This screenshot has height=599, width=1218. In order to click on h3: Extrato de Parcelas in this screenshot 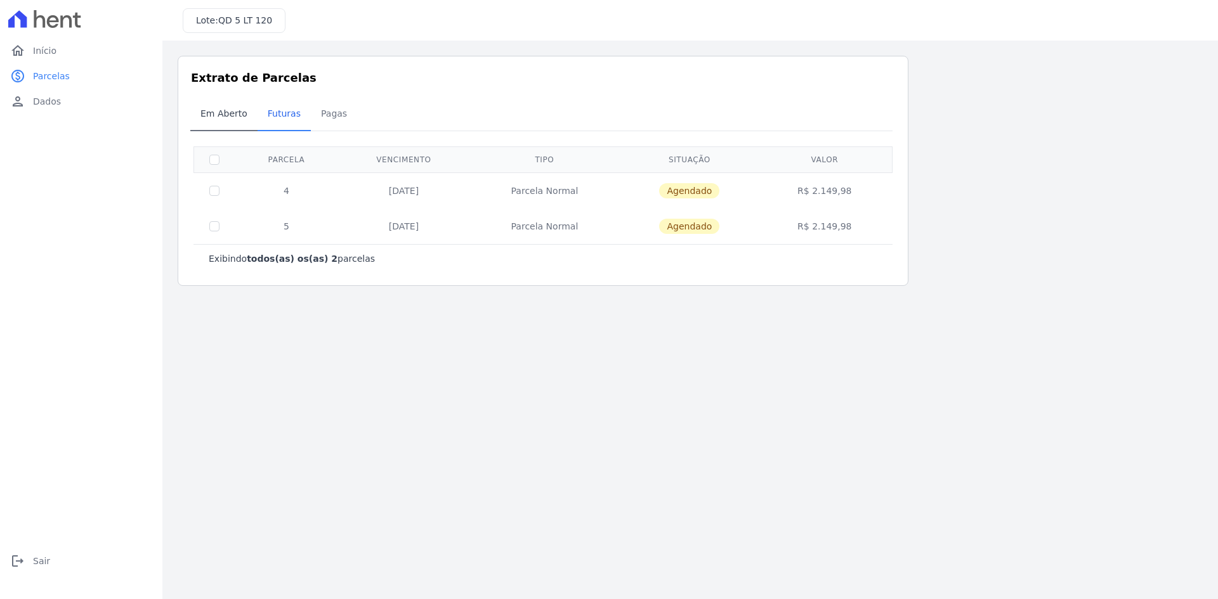, I will do `click(543, 77)`.